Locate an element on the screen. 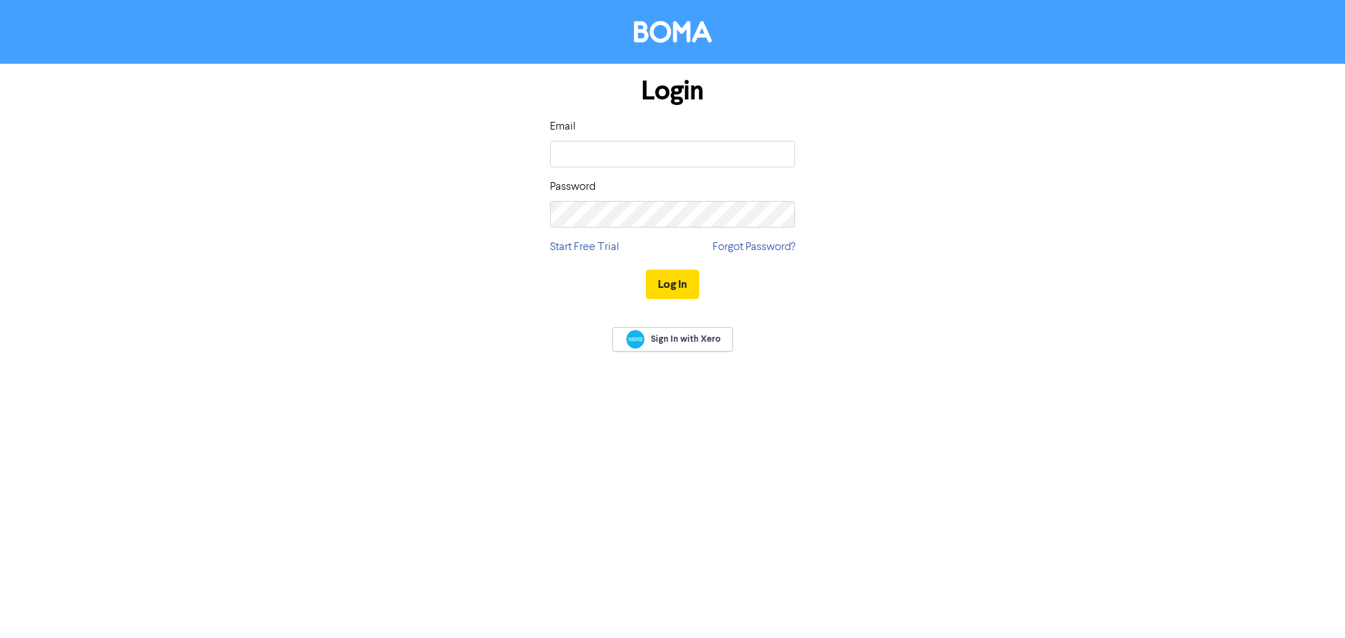  a: Forgot Password? is located at coordinates (753, 247).